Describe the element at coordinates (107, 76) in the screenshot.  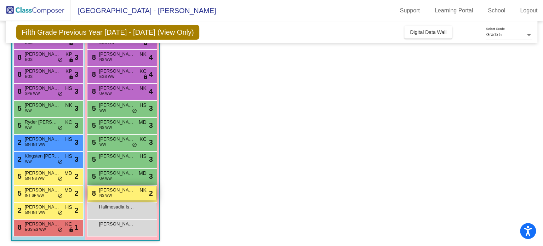
I see `span: EGS WW` at that location.